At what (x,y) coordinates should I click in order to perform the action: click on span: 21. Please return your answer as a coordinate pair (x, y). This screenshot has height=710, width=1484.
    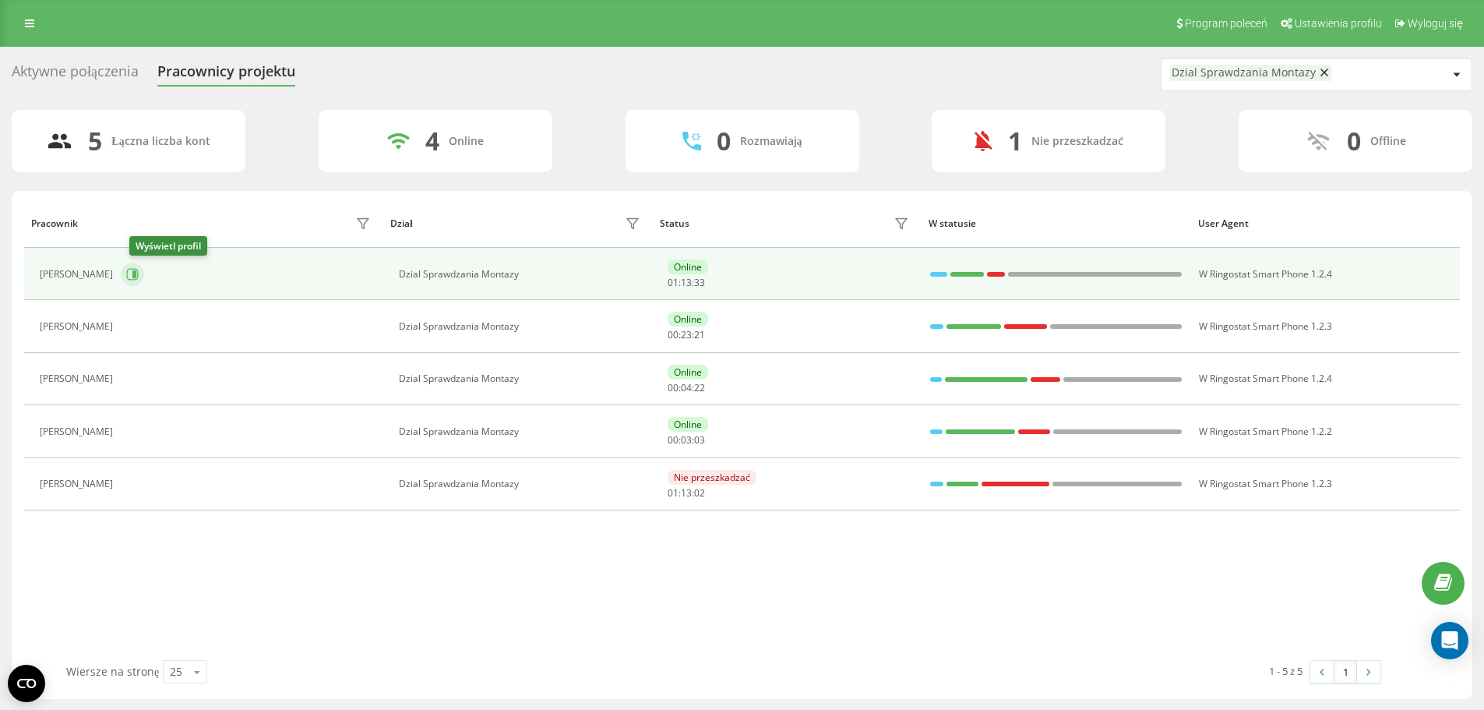
    Looking at the image, I should click on (700, 334).